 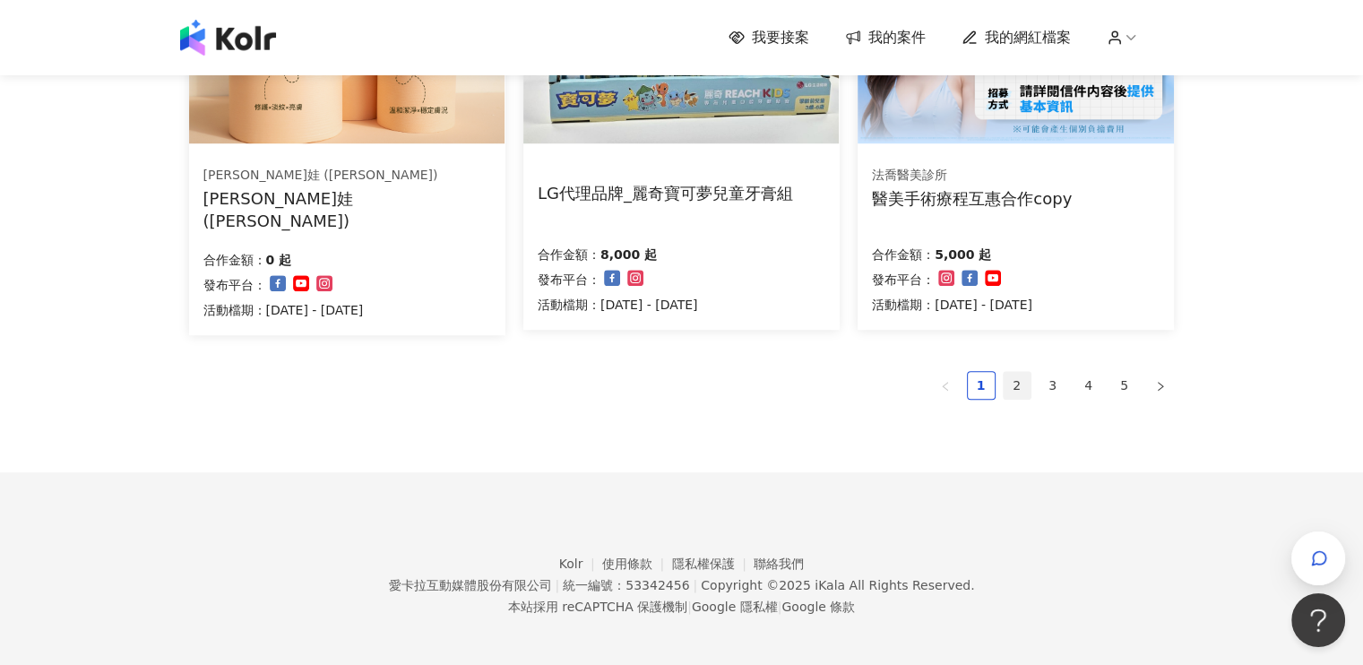 I want to click on a: 使用條款, so click(x=637, y=564).